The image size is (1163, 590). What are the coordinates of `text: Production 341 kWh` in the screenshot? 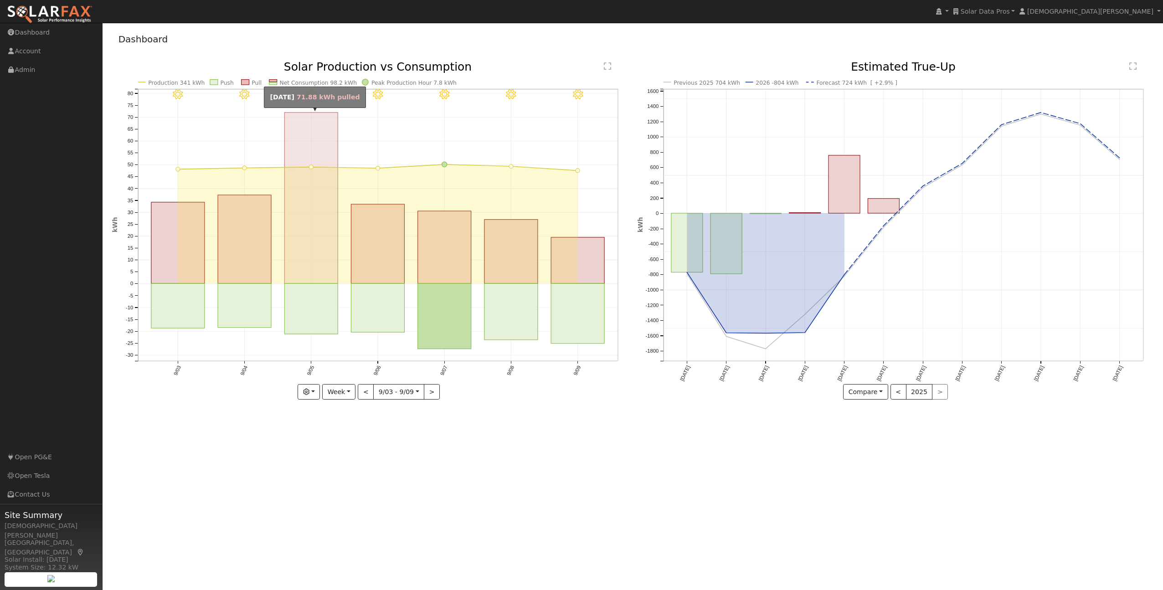 It's located at (176, 83).